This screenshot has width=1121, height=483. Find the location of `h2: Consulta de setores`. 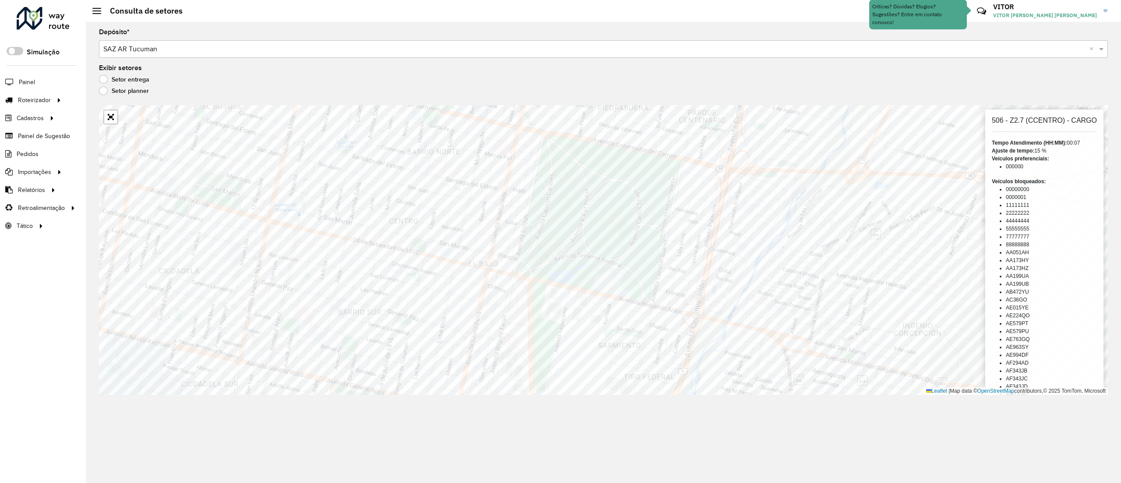

h2: Consulta de setores is located at coordinates (142, 11).